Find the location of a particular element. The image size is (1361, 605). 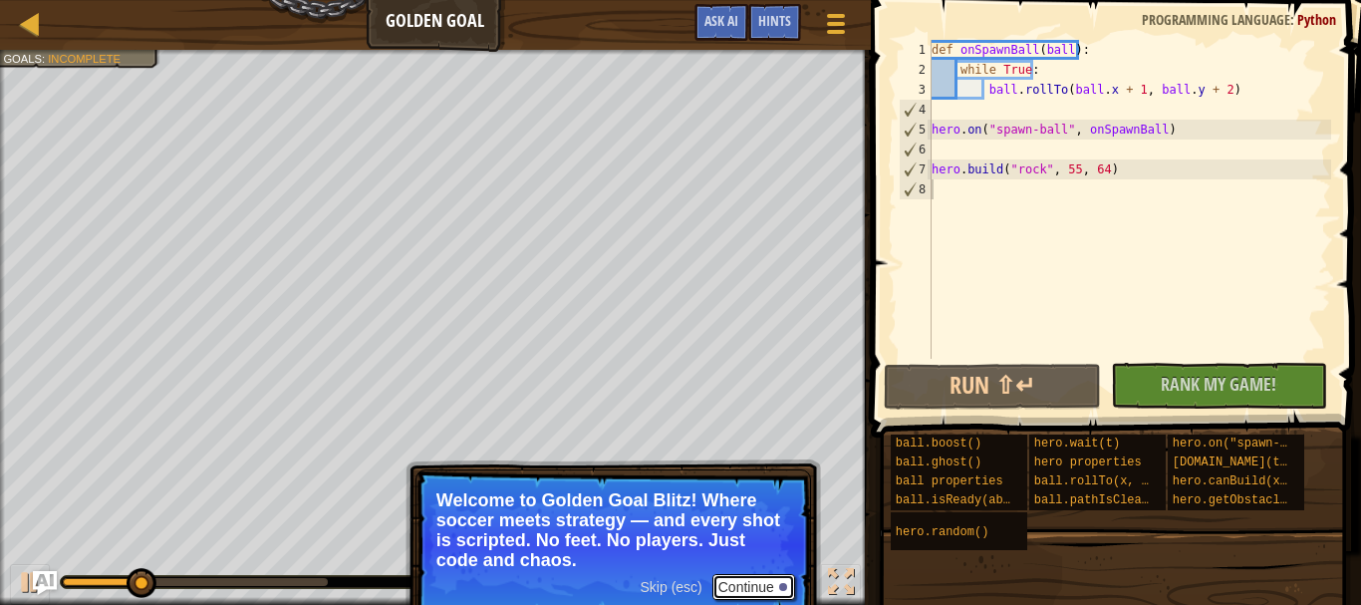

span: Hints is located at coordinates (774, 20).